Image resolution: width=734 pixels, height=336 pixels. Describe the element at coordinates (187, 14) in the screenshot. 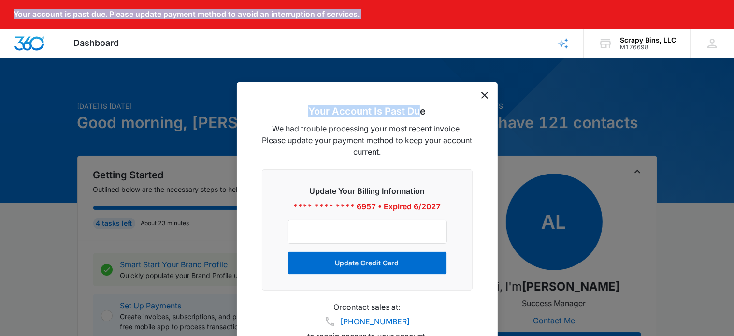

I see `p: Your account is past due. Please update payment method to avoid an interruption of services.` at that location.